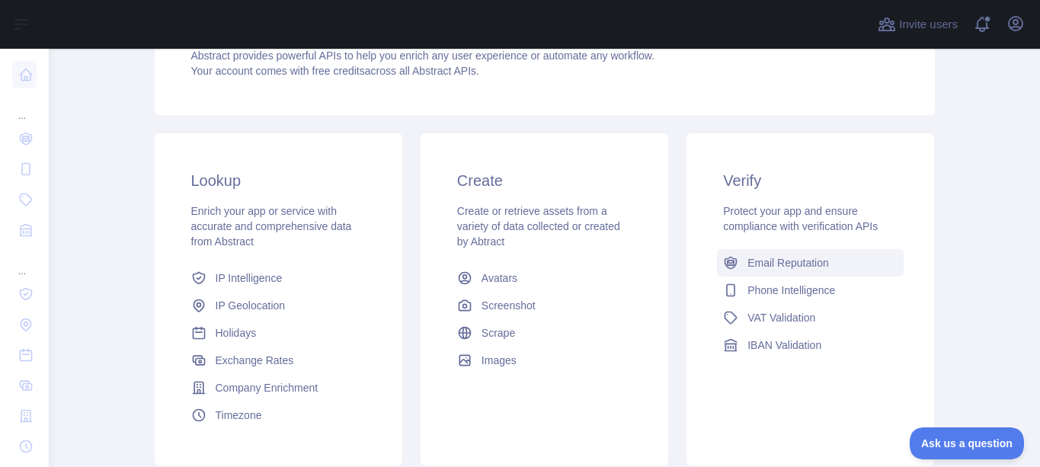 This screenshot has width=1040, height=467. I want to click on button: Invite users, so click(918, 24).